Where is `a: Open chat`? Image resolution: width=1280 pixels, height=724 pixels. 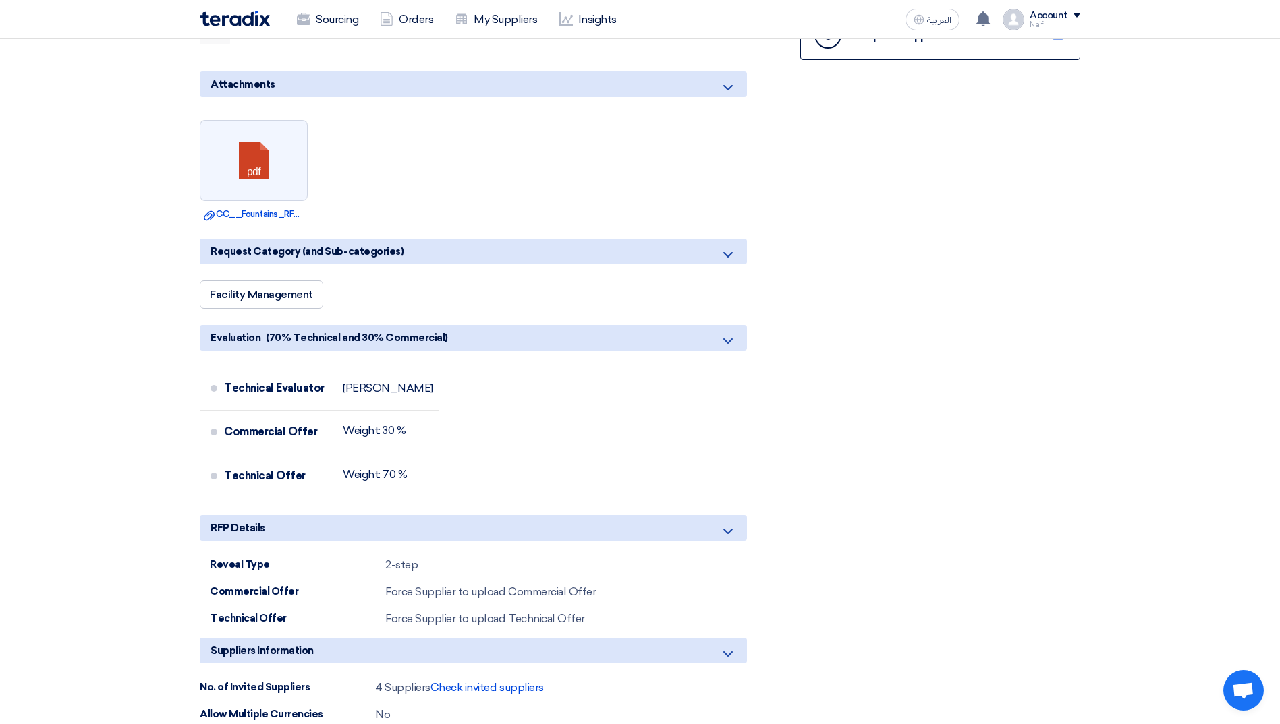
a: Open chat is located at coordinates (1243, 691).